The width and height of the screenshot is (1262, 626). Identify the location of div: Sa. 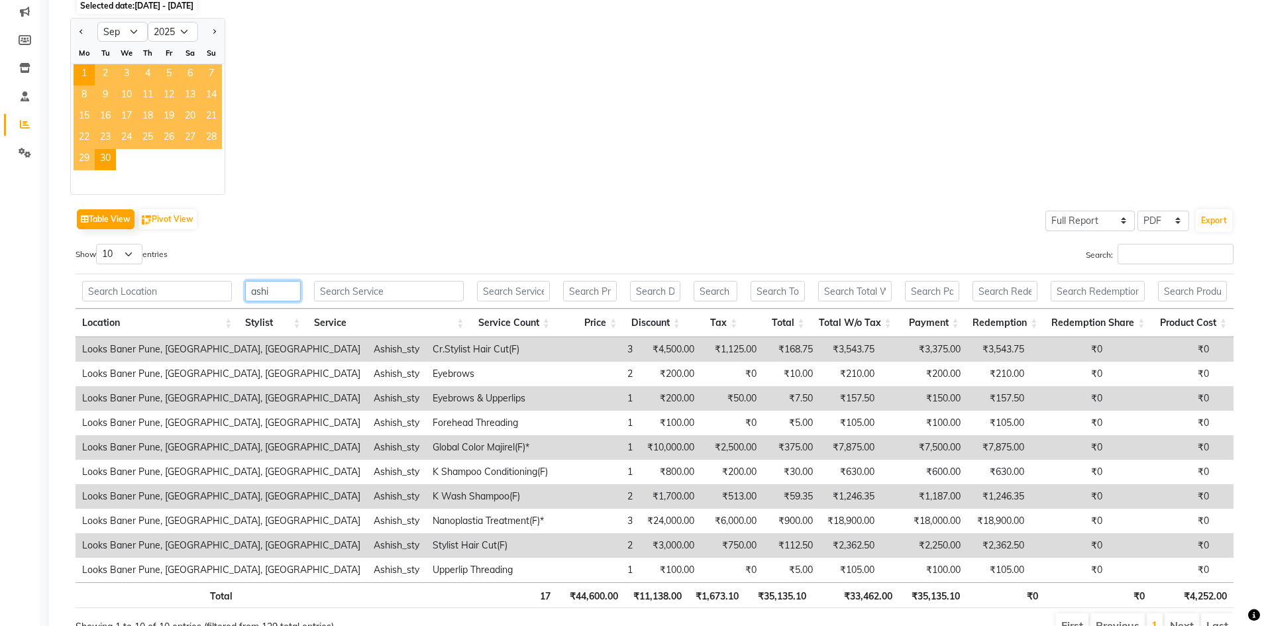
(190, 53).